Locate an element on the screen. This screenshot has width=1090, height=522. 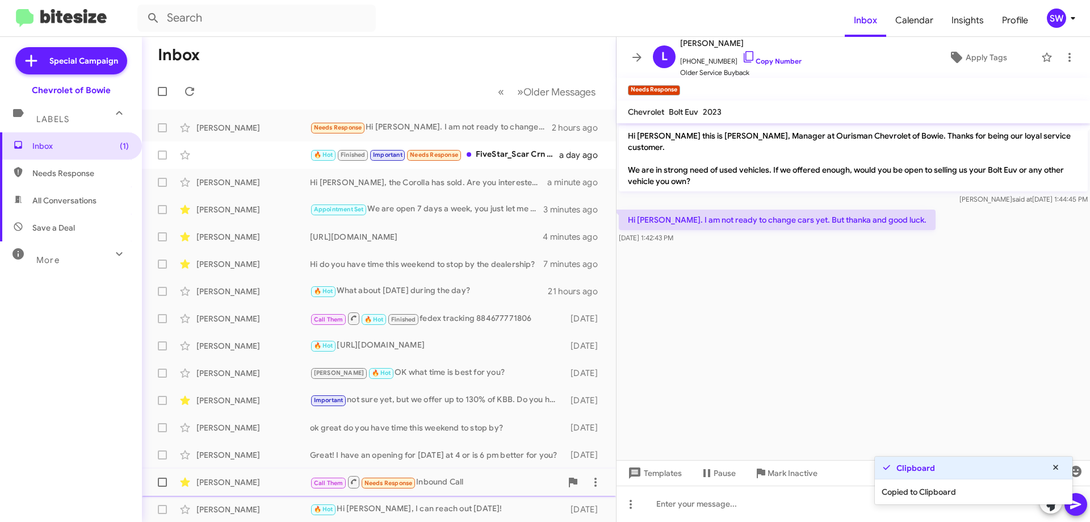
div: We are open 7 days a week, you just let me know when you can make it and we can make sure we are ... is located at coordinates (426, 209).